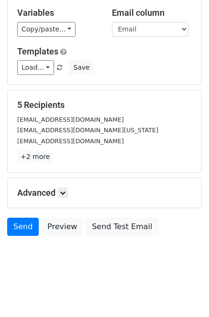 This screenshot has width=209, height=317. What do you see at coordinates (122, 227) in the screenshot?
I see `a: Send Test Email` at bounding box center [122, 227].